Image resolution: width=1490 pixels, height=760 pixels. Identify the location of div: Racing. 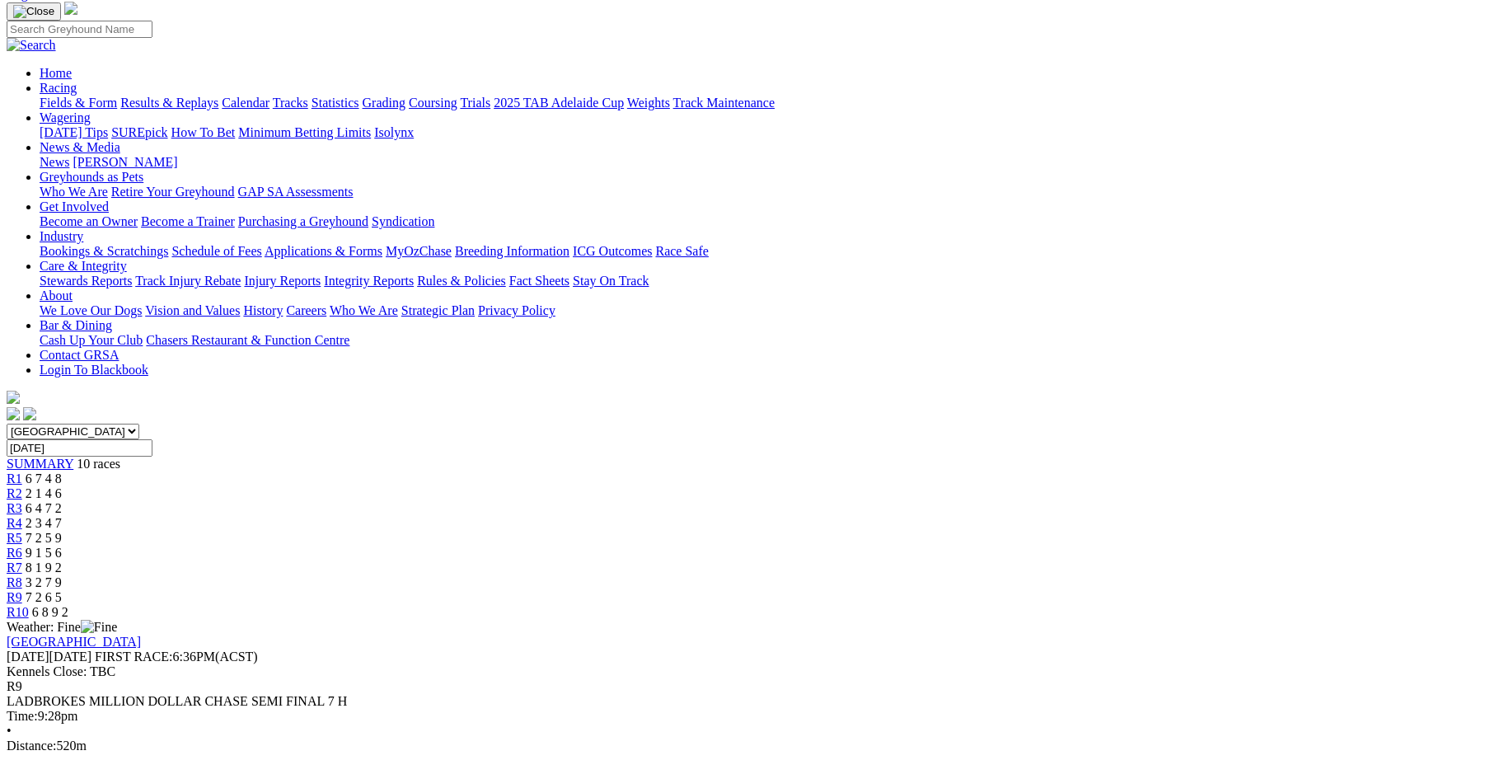
(762, 103).